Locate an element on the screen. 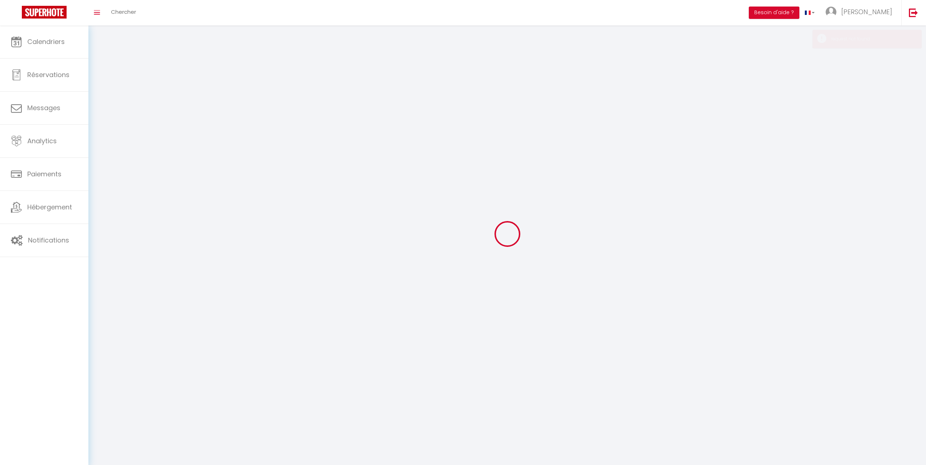 This screenshot has height=465, width=926. div: request not found is located at coordinates (872, 39).